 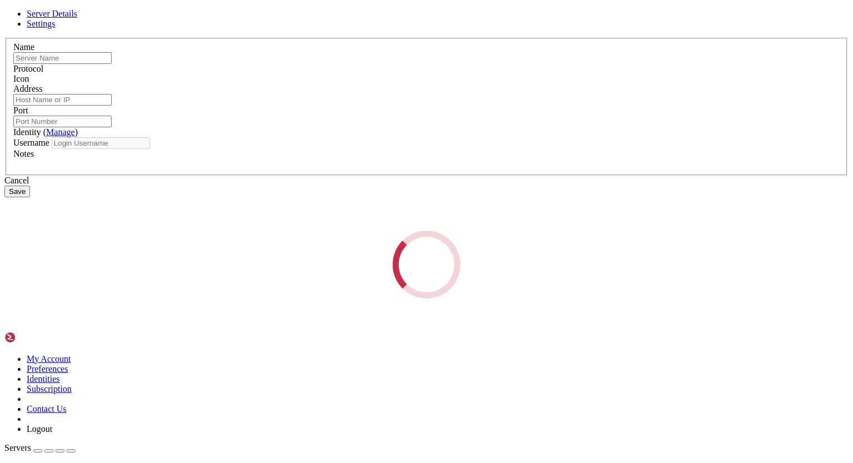 I want to click on span: 选, so click(x=107, y=188).